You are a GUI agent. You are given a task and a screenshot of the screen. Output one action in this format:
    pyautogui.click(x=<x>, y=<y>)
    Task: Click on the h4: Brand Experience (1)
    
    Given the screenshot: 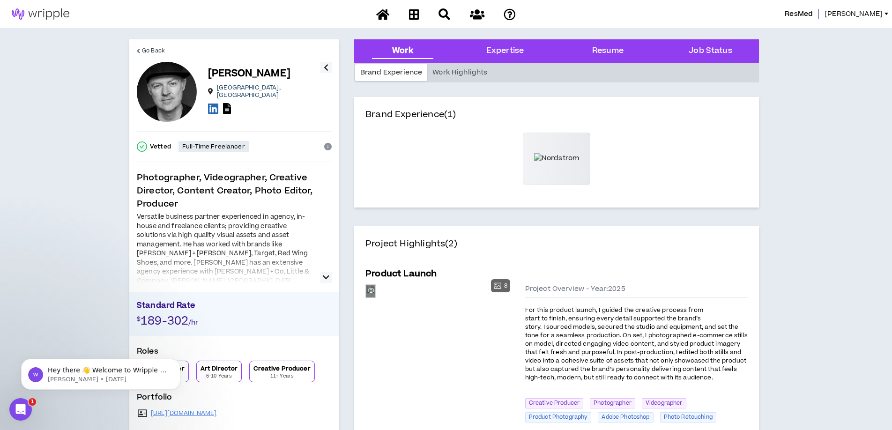 What is the action you would take?
    pyautogui.click(x=557, y=120)
    